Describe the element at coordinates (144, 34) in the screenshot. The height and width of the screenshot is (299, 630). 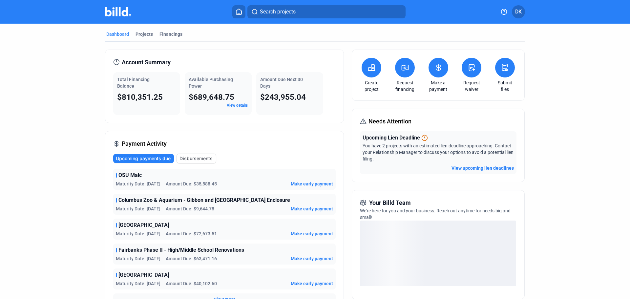
I see `div: Projects` at that location.